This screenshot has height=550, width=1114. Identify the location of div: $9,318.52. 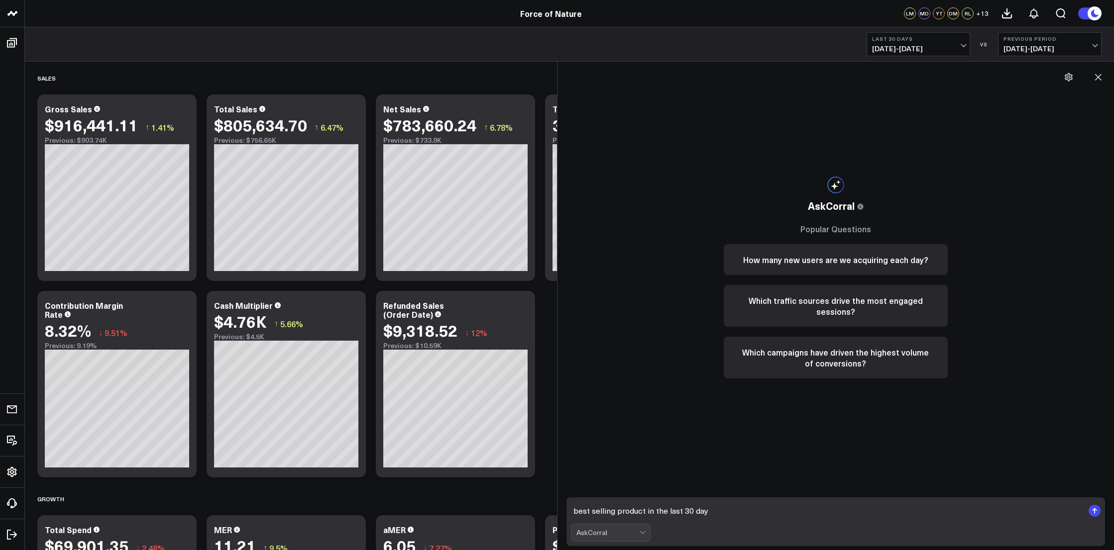
(420, 330).